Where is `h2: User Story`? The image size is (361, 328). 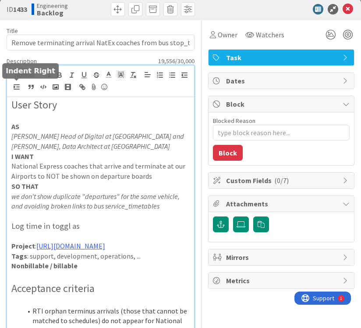 h2: User Story is located at coordinates (100, 105).